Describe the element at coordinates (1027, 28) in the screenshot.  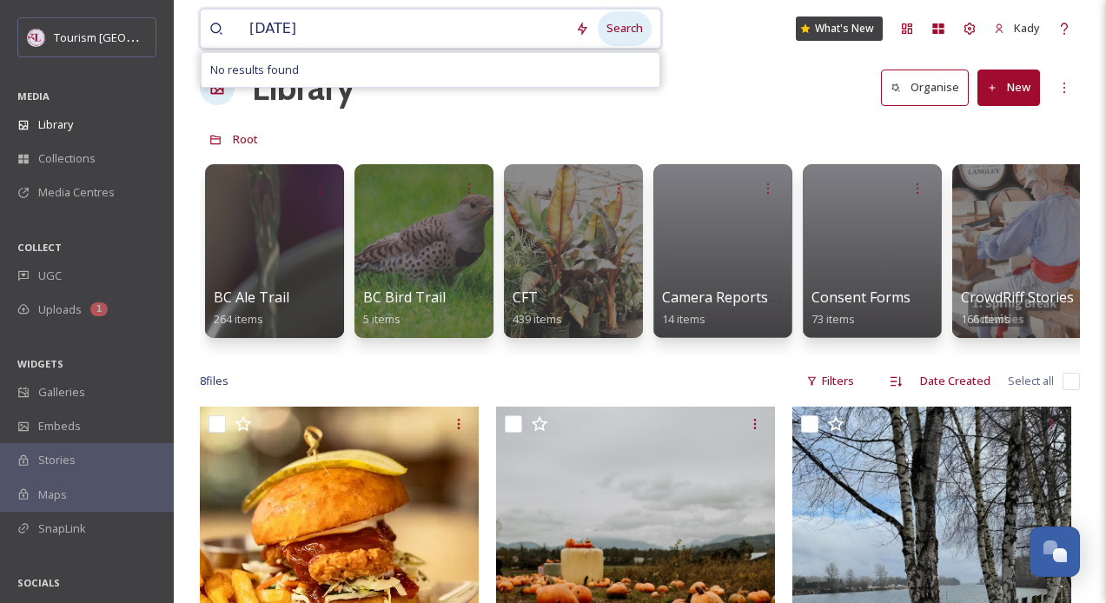
I see `span: Kady` at that location.